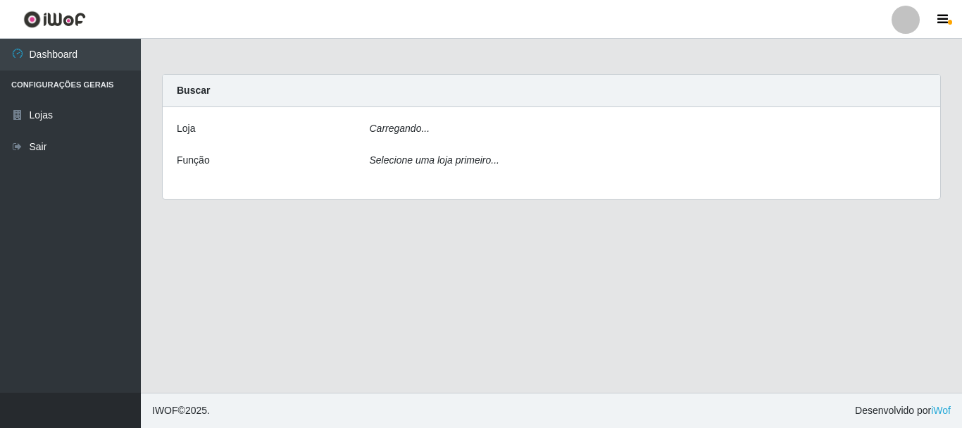  I want to click on label: Loja, so click(186, 128).